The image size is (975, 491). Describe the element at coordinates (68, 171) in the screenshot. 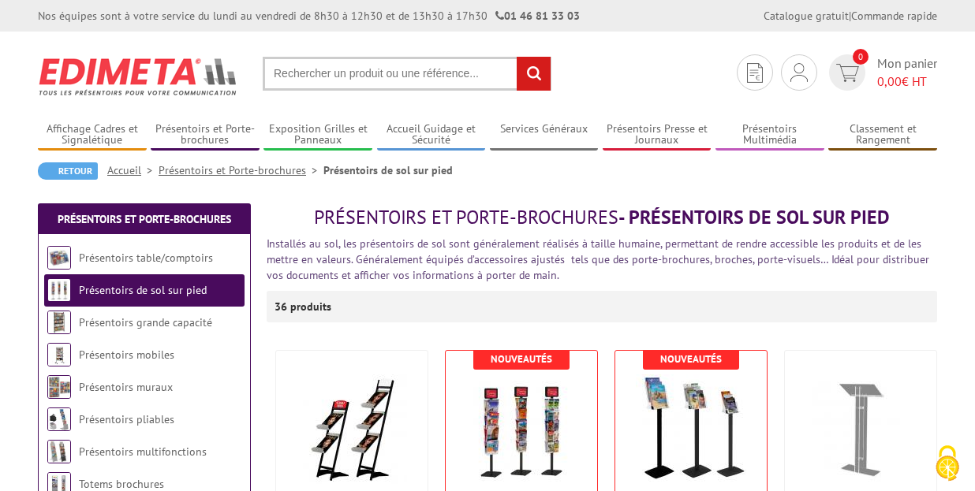

I see `a: Retour` at that location.